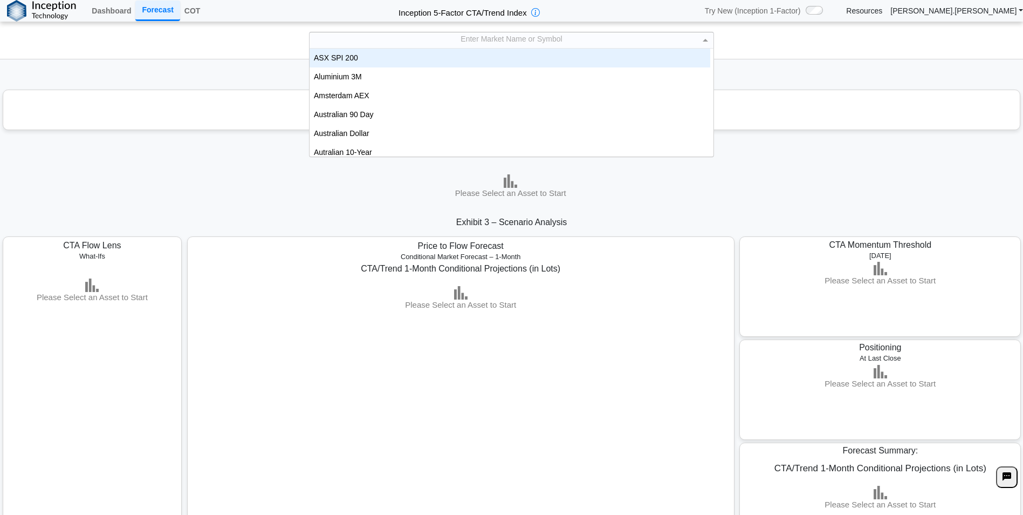 The image size is (1023, 515). I want to click on h5: What-Ifs, so click(92, 256).